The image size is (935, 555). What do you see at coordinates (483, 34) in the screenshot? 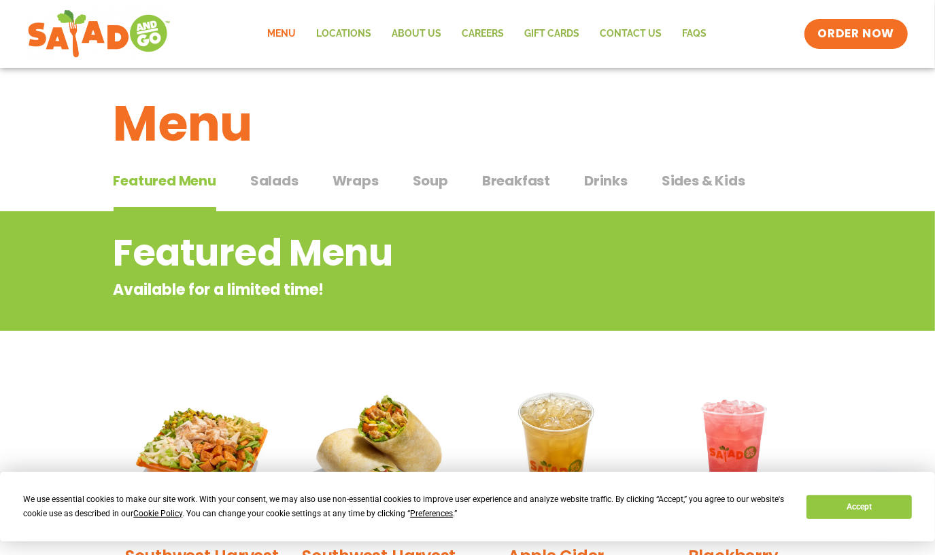
I see `a: Careers` at bounding box center [483, 34].